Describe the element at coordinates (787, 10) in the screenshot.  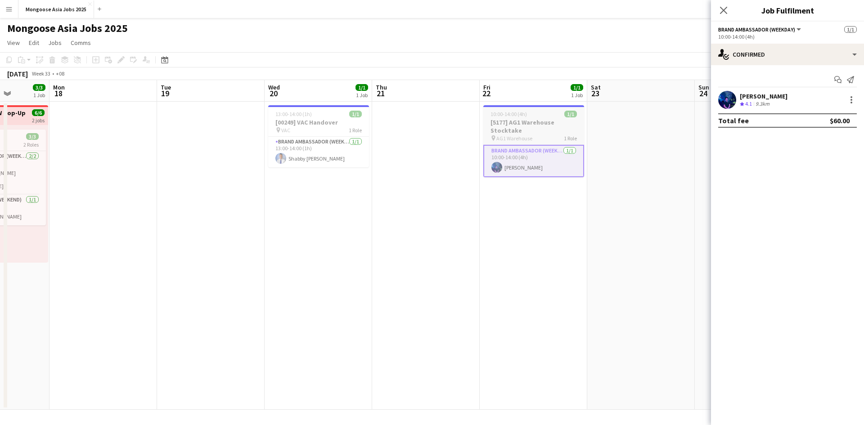
I see `h3: Job Fulfilment` at that location.